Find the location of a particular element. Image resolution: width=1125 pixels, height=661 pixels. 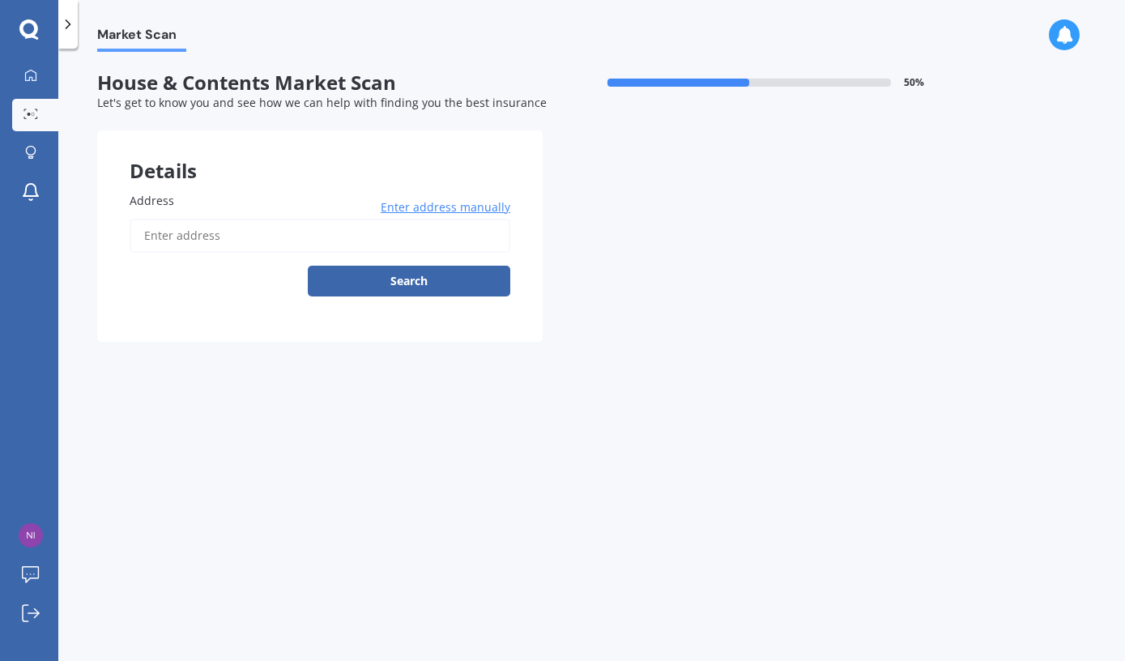

span: Market Scan is located at coordinates (142, 37).